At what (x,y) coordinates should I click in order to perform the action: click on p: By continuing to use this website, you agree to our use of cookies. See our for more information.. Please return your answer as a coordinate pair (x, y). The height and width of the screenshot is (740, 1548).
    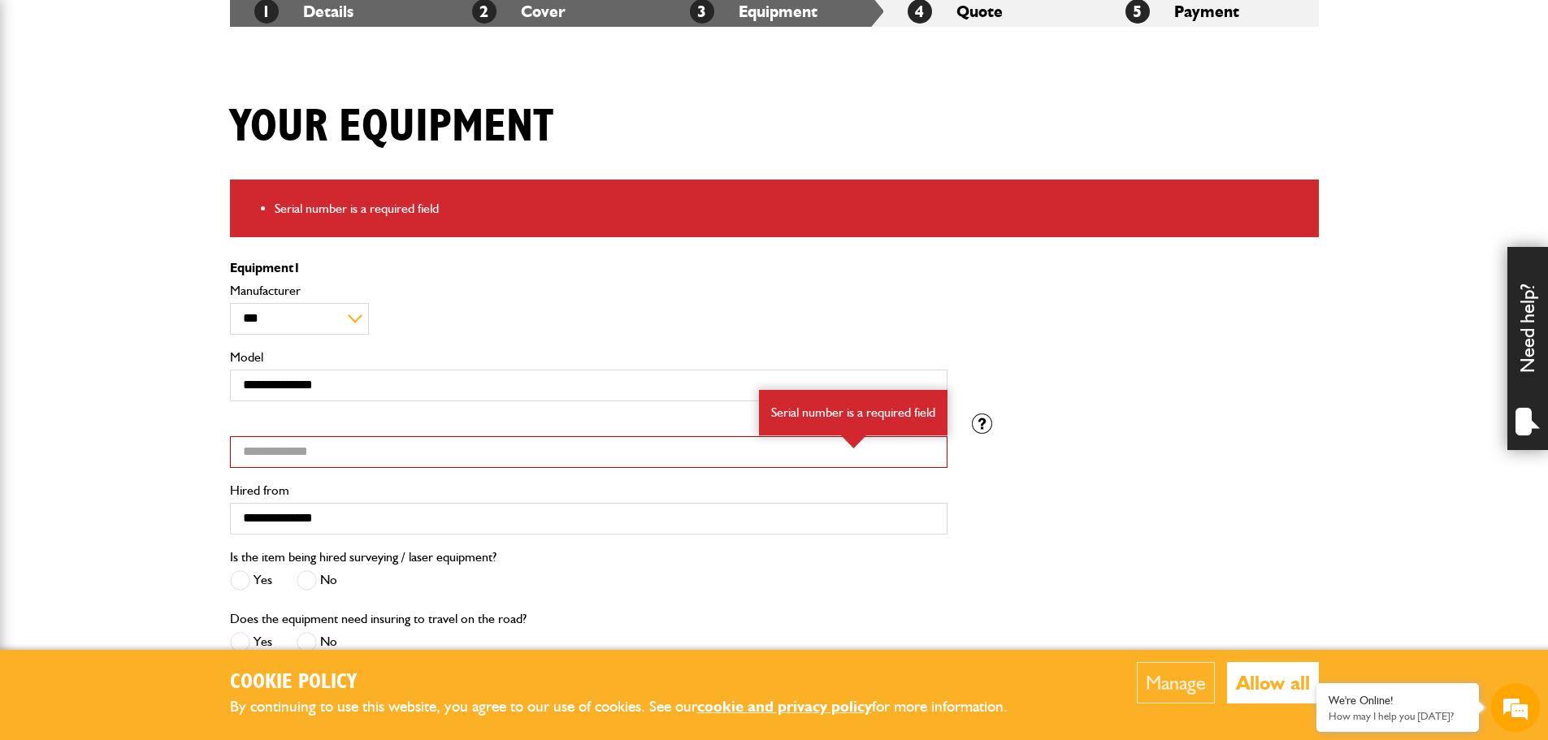
    Looking at the image, I should click on (632, 707).